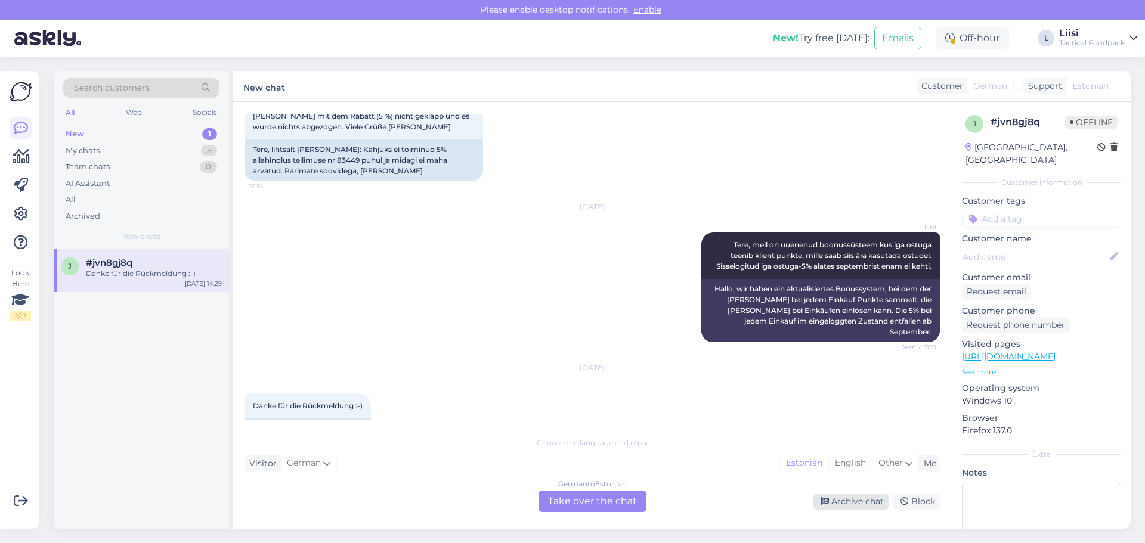 The image size is (1145, 543). I want to click on b: New!, so click(785, 38).